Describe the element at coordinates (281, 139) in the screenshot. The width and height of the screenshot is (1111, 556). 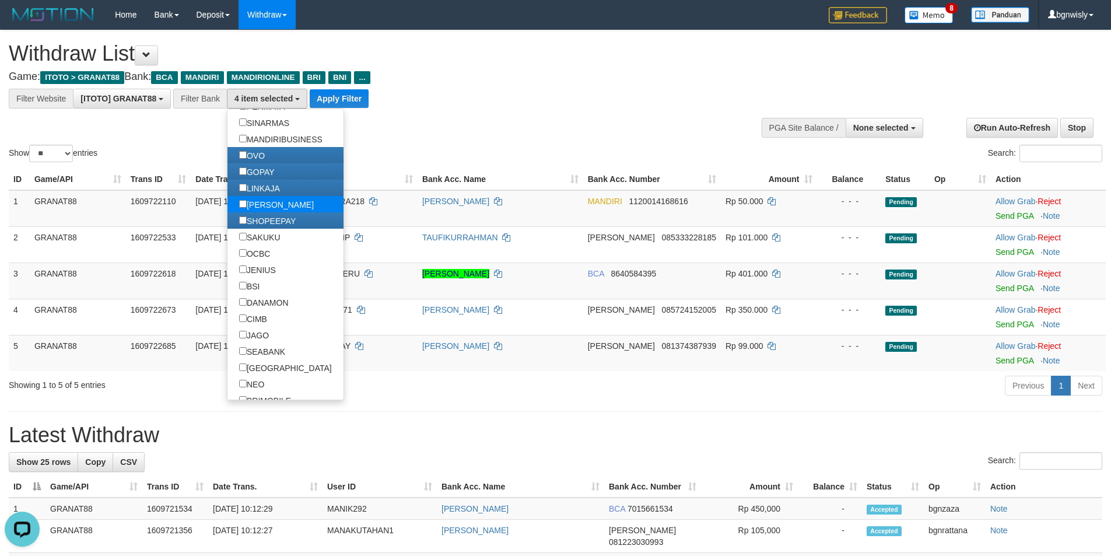
I see `label: MANDIRIBUSINESS` at that location.